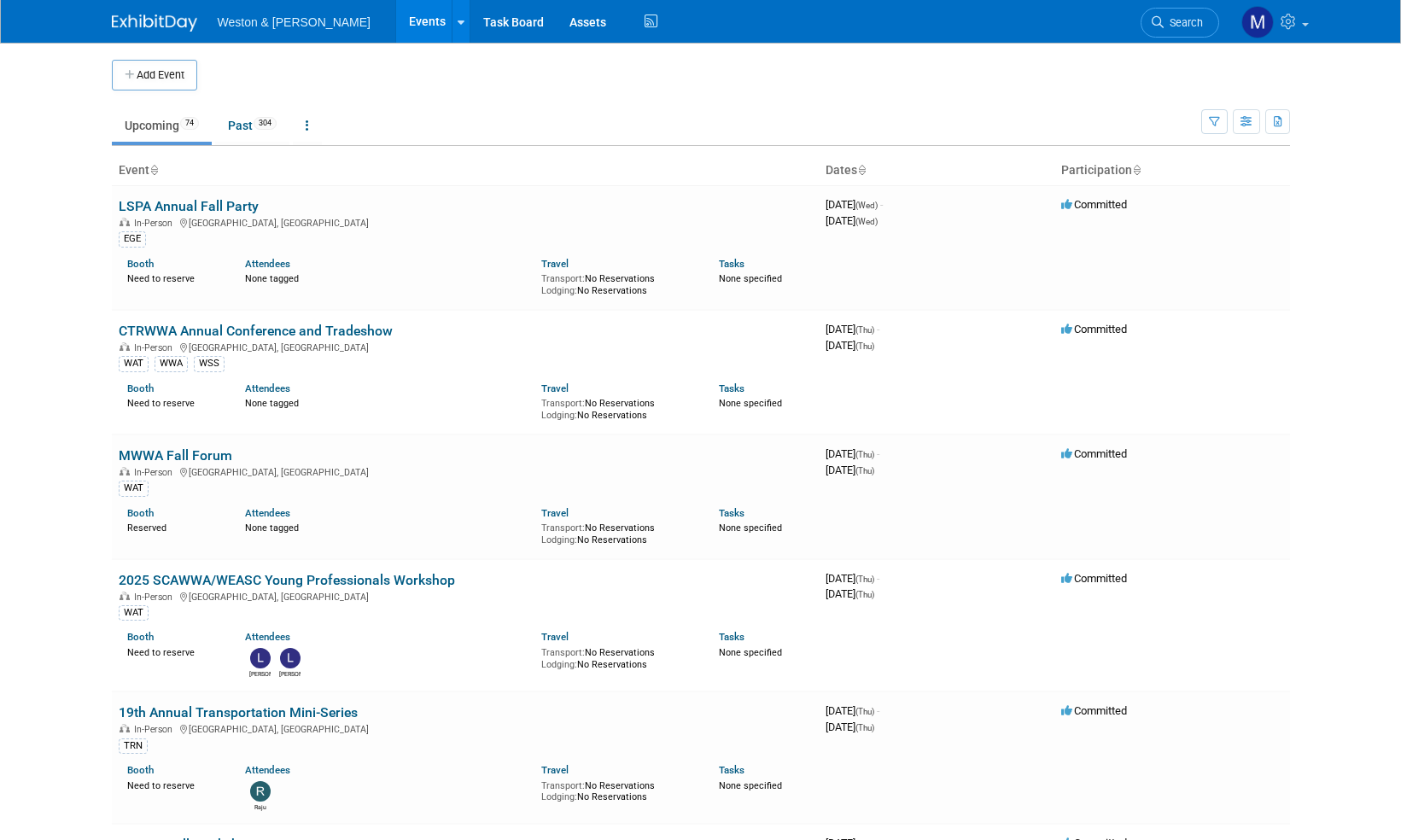 The image size is (1401, 840). I want to click on a: Sort by Start Date, so click(861, 170).